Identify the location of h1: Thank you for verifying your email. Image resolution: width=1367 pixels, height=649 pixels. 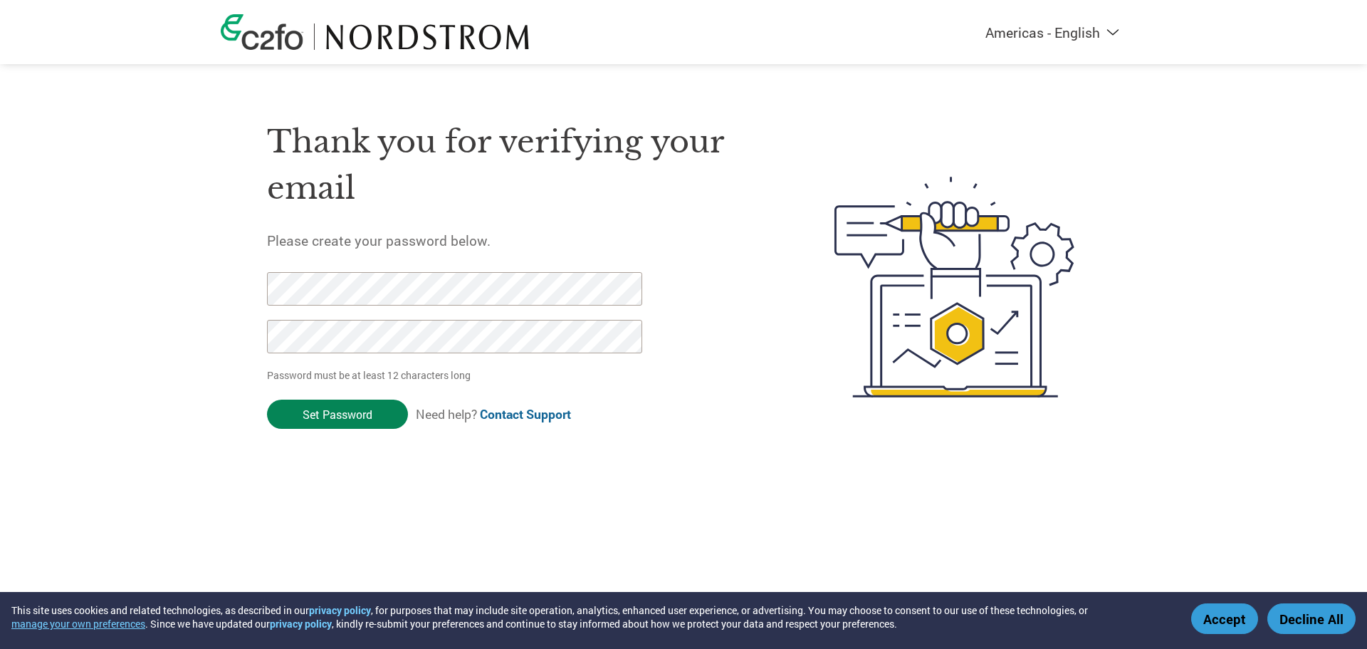
(517, 164).